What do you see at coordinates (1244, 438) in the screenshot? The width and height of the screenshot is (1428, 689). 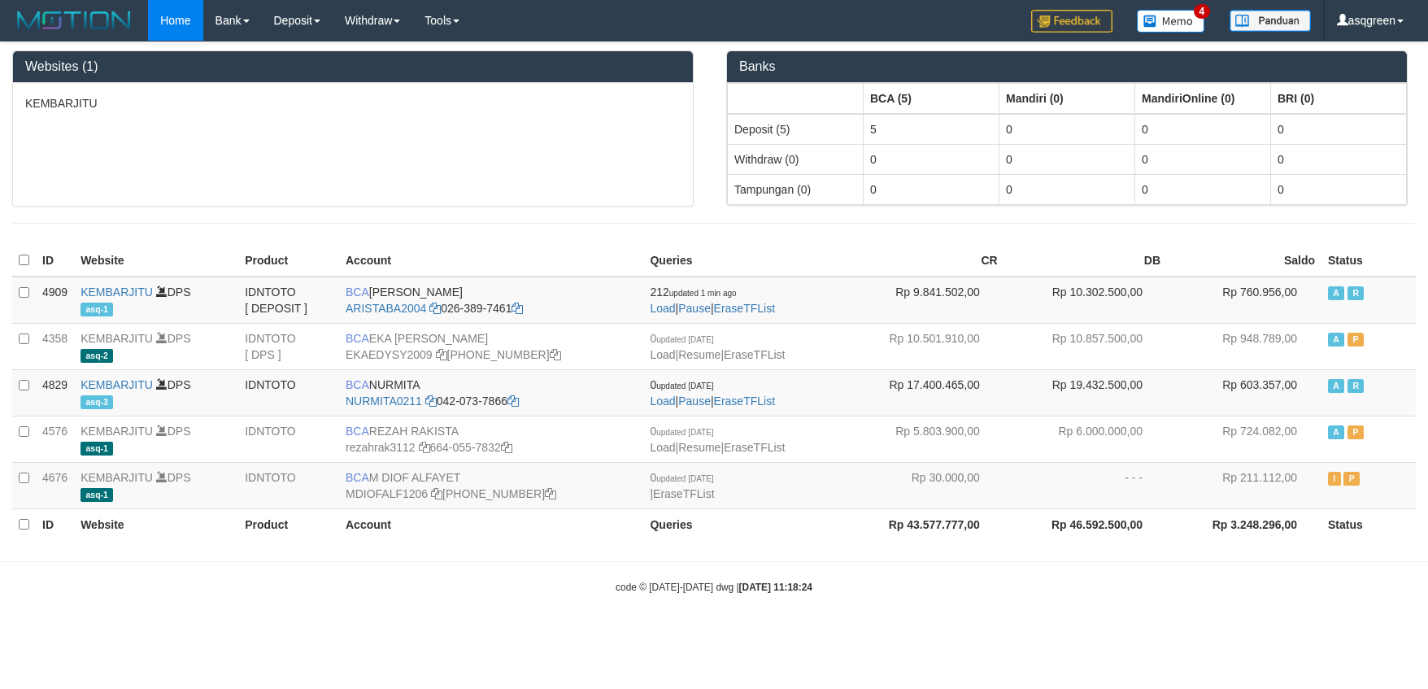 I see `td: Rp 724.082,00` at bounding box center [1244, 438].